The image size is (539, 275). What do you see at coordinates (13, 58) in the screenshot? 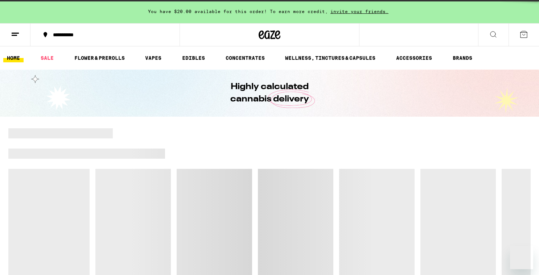
I see `a: HOME` at bounding box center [13, 58].